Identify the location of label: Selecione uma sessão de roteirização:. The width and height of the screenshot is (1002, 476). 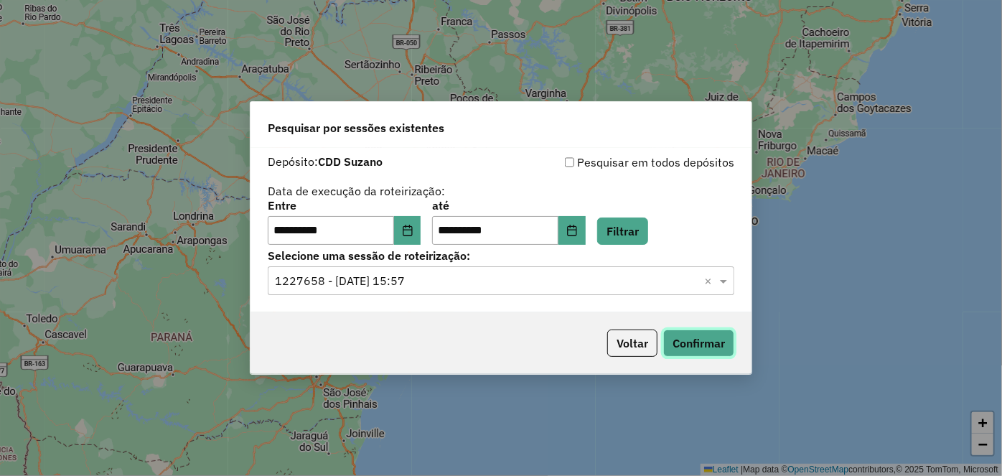
(501, 256).